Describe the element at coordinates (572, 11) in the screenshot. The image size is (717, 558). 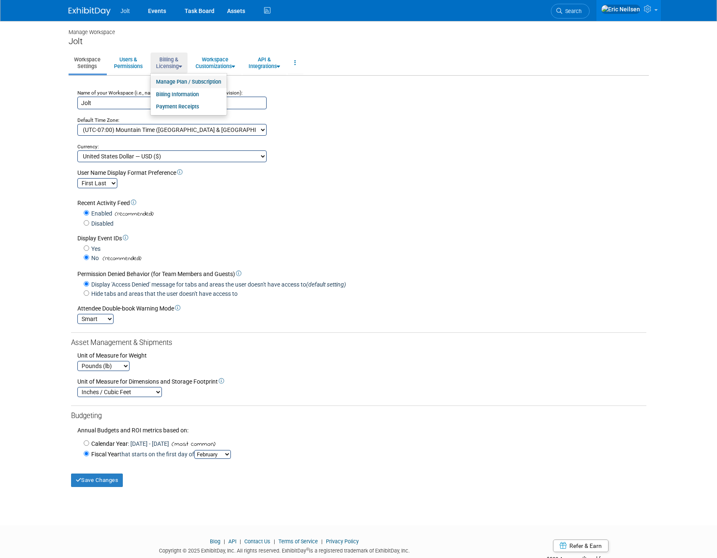
I see `span: Search` at that location.